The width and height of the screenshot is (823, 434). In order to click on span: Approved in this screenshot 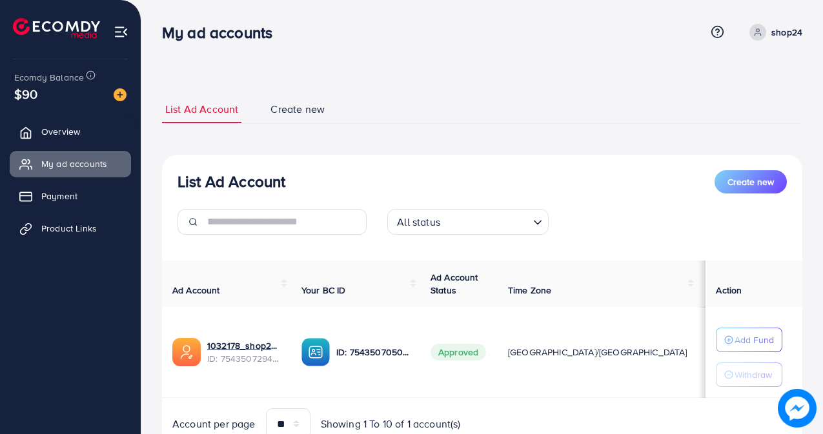, I will do `click(458, 352)`.